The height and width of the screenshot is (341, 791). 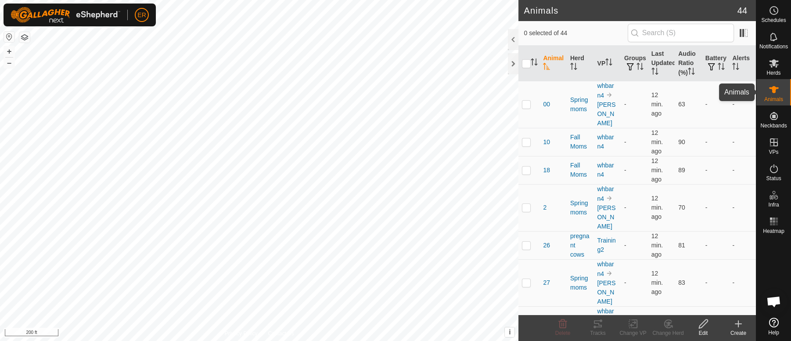 What do you see at coordinates (547, 142) in the screenshot?
I see `span: 10` at bounding box center [547, 142].